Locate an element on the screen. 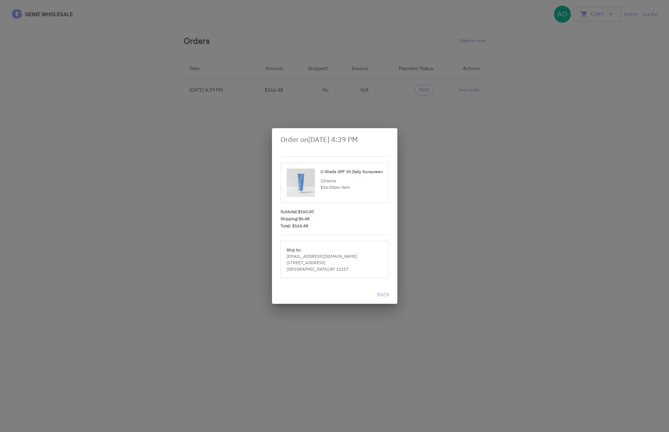 This screenshot has width=669, height=432. button: Back is located at coordinates (383, 295).